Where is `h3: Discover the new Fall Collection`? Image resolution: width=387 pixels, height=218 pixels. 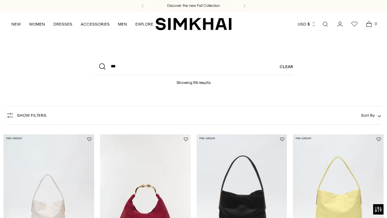
h3: Discover the new Fall Collection is located at coordinates (193, 6).